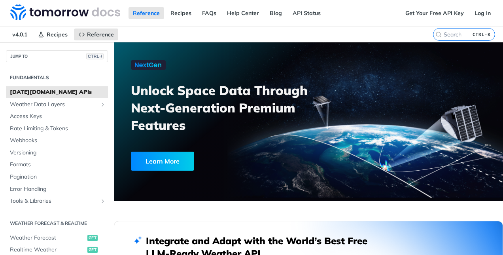 The height and width of the screenshot is (255, 503). What do you see at coordinates (481, 34) in the screenshot?
I see `kbd: CTRL-K` at bounding box center [481, 34].